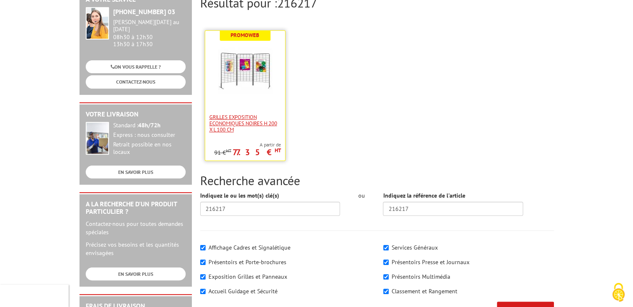 The height and width of the screenshot is (307, 633). What do you see at coordinates (247, 262) in the screenshot?
I see `label: Présentoirs et Porte-brochures` at bounding box center [247, 262].